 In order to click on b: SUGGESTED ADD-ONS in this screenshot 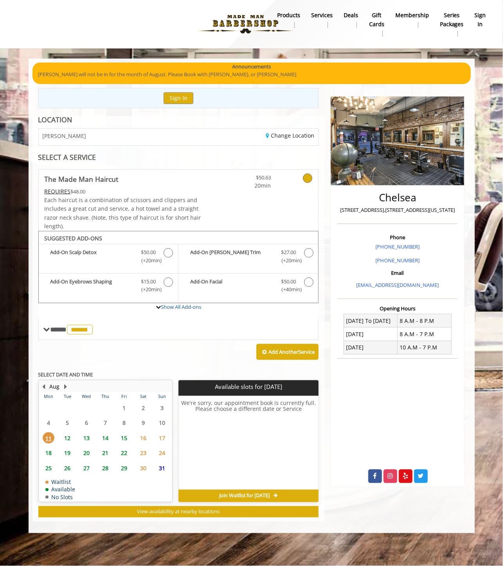, I will do `click(74, 238)`.